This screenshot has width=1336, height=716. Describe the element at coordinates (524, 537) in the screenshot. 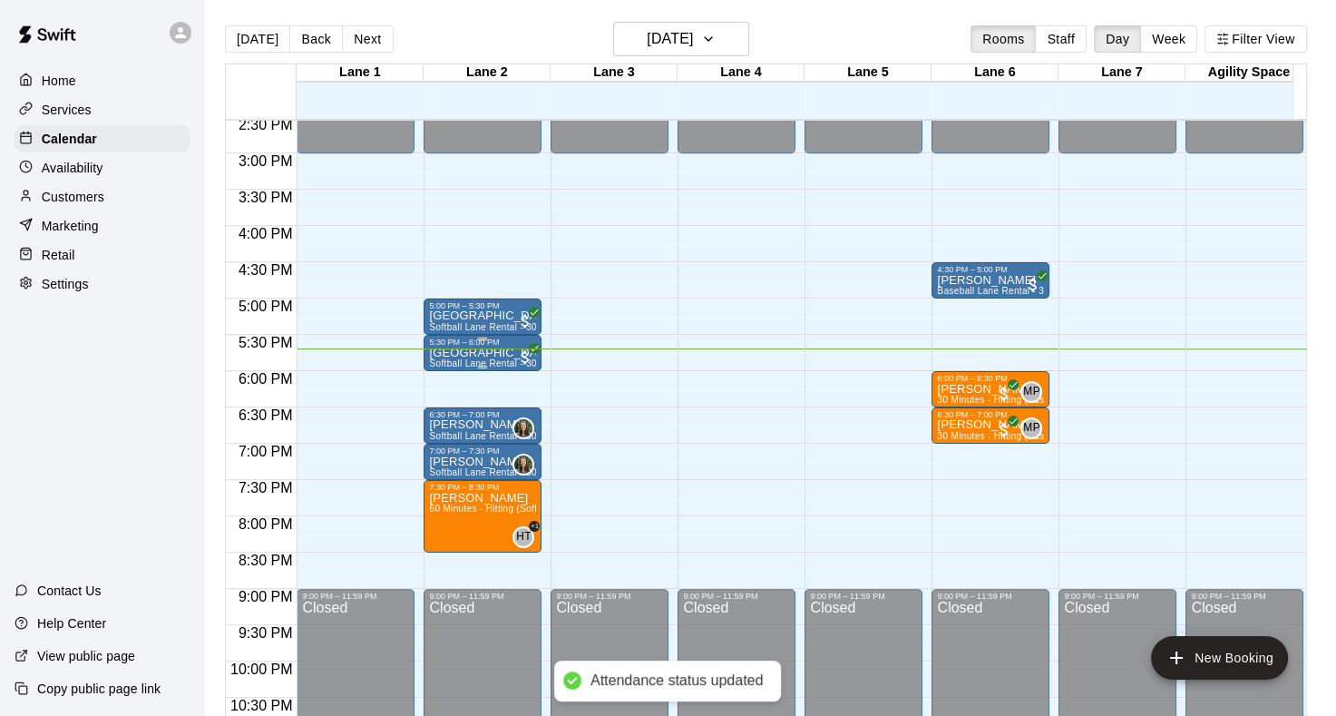

I see `span: HT` at that location.